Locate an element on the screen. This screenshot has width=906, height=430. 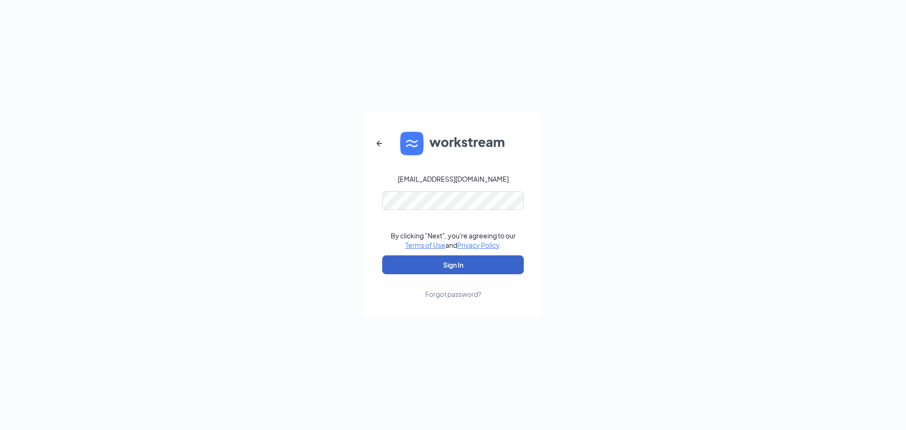
button: Sign In is located at coordinates (453, 265).